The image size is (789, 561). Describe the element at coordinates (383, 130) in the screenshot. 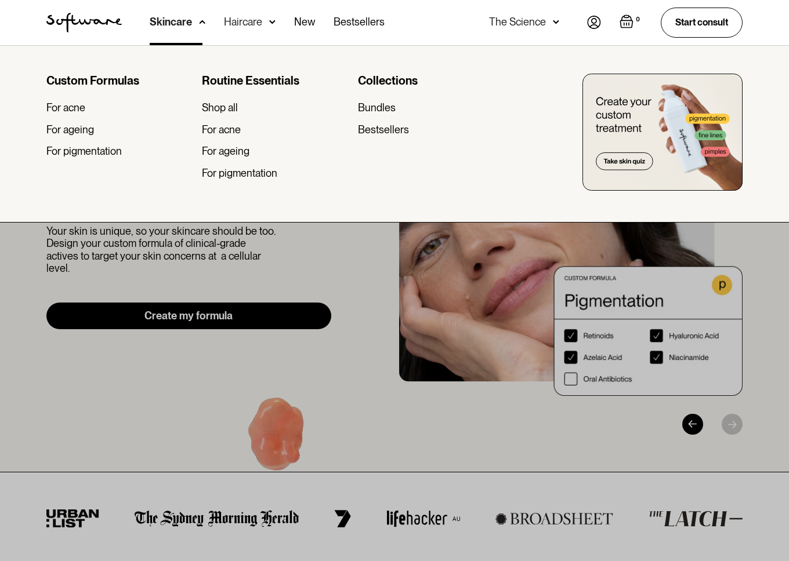

I see `div: Bestsellers` at that location.